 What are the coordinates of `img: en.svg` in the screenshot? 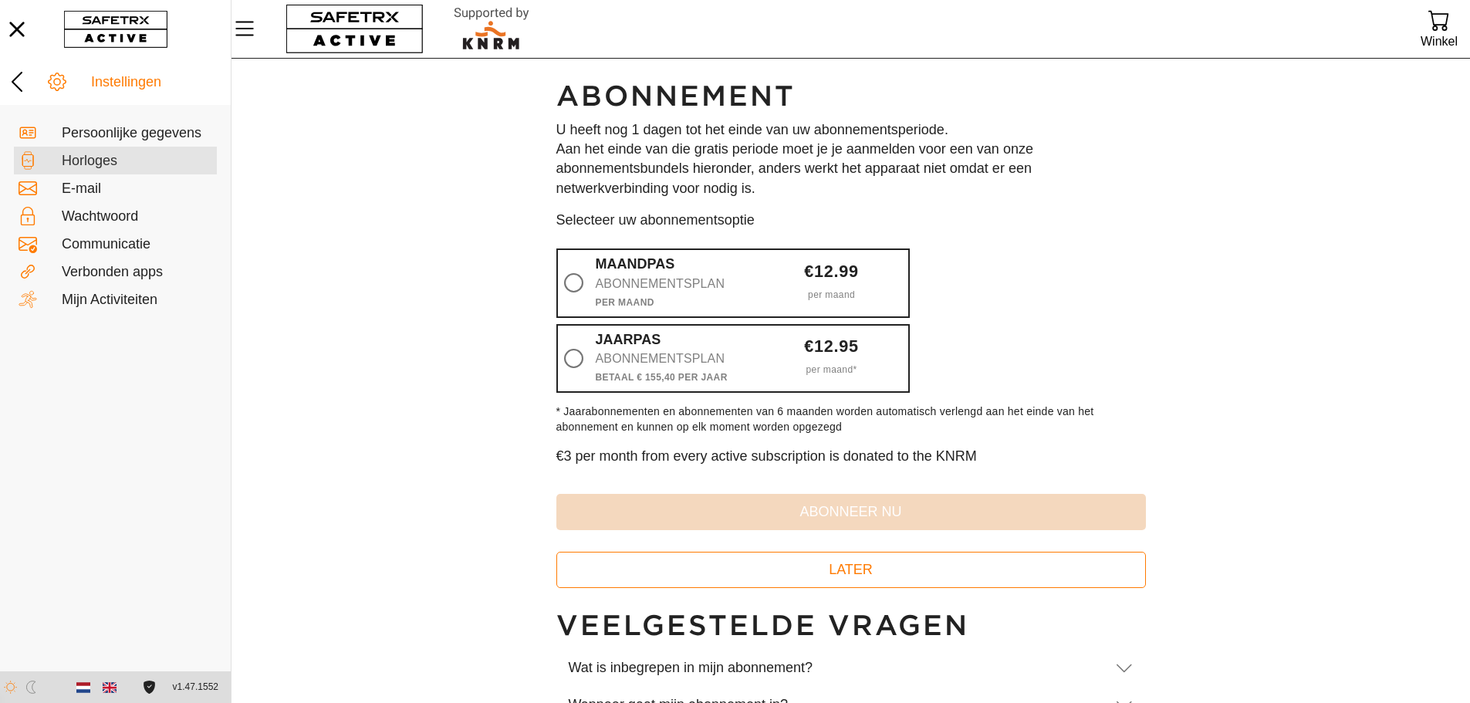 It's located at (110, 688).